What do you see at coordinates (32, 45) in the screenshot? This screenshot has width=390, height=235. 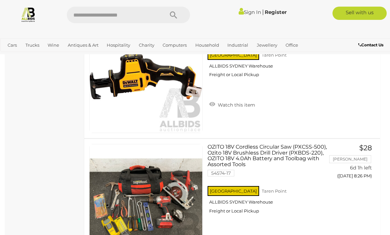 I see `a: Trucks` at bounding box center [32, 45].